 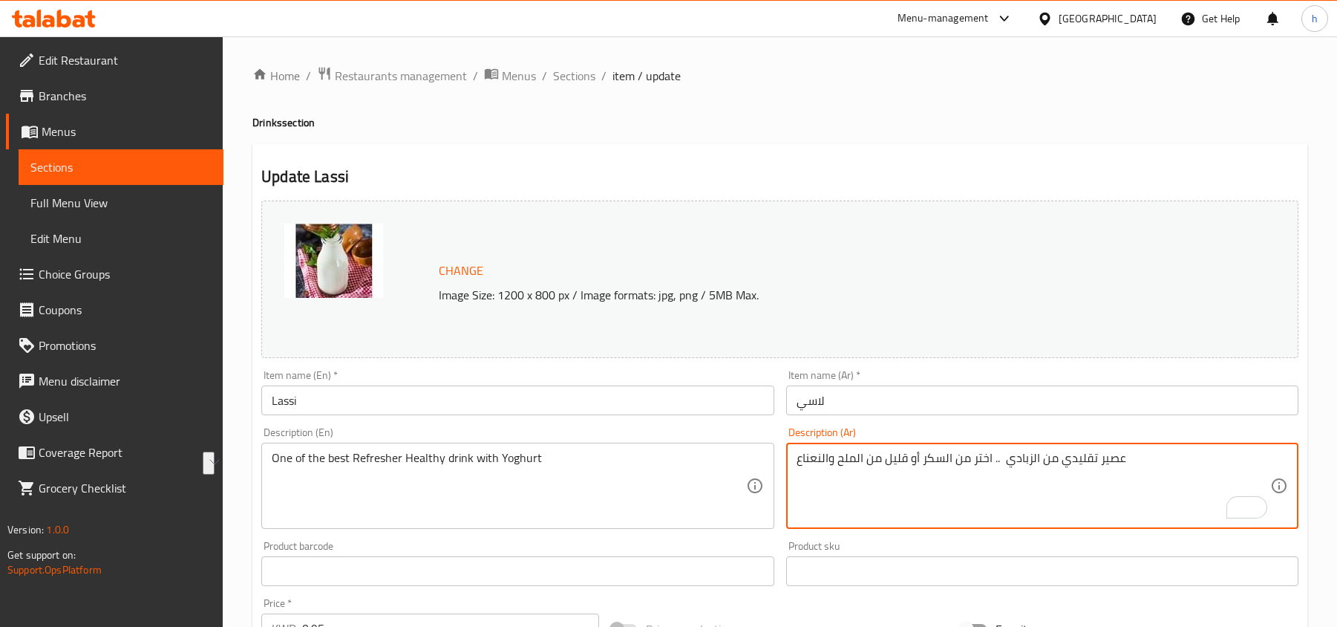 What do you see at coordinates (42, 555) in the screenshot?
I see `span: Get support on:` at bounding box center [42, 555].